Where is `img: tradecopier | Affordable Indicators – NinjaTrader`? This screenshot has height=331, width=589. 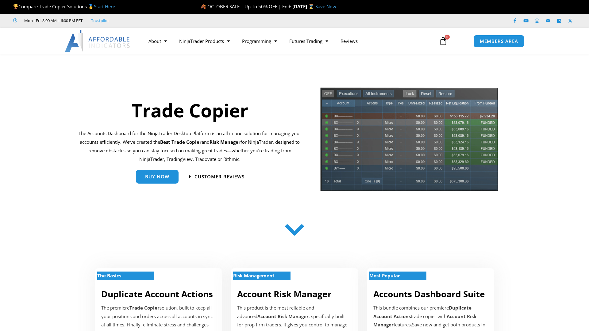 img: tradecopier | Affordable Indicators – NinjaTrader is located at coordinates (409, 141).